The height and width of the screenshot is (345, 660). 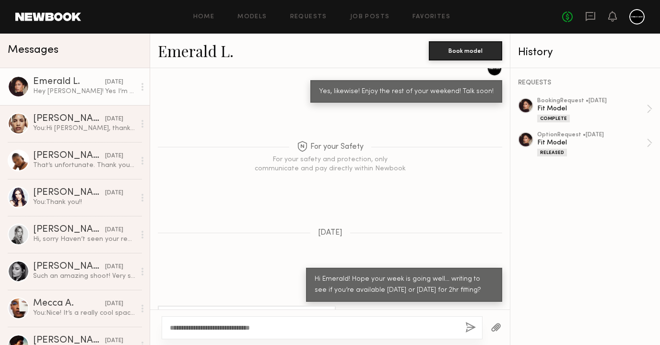 I want to click on a: Favorites, so click(x=431, y=17).